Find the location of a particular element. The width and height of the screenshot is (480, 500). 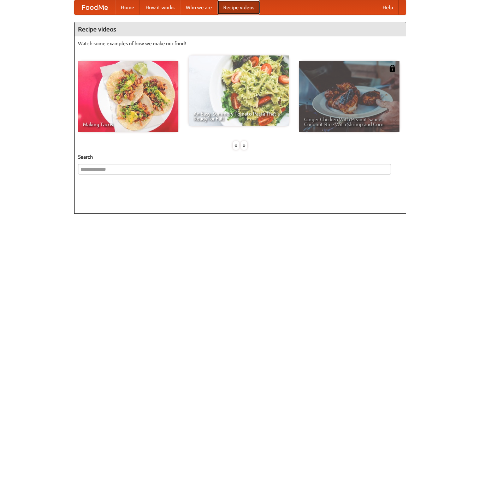

p: Watch some examples of how we make our food! is located at coordinates (240, 43).